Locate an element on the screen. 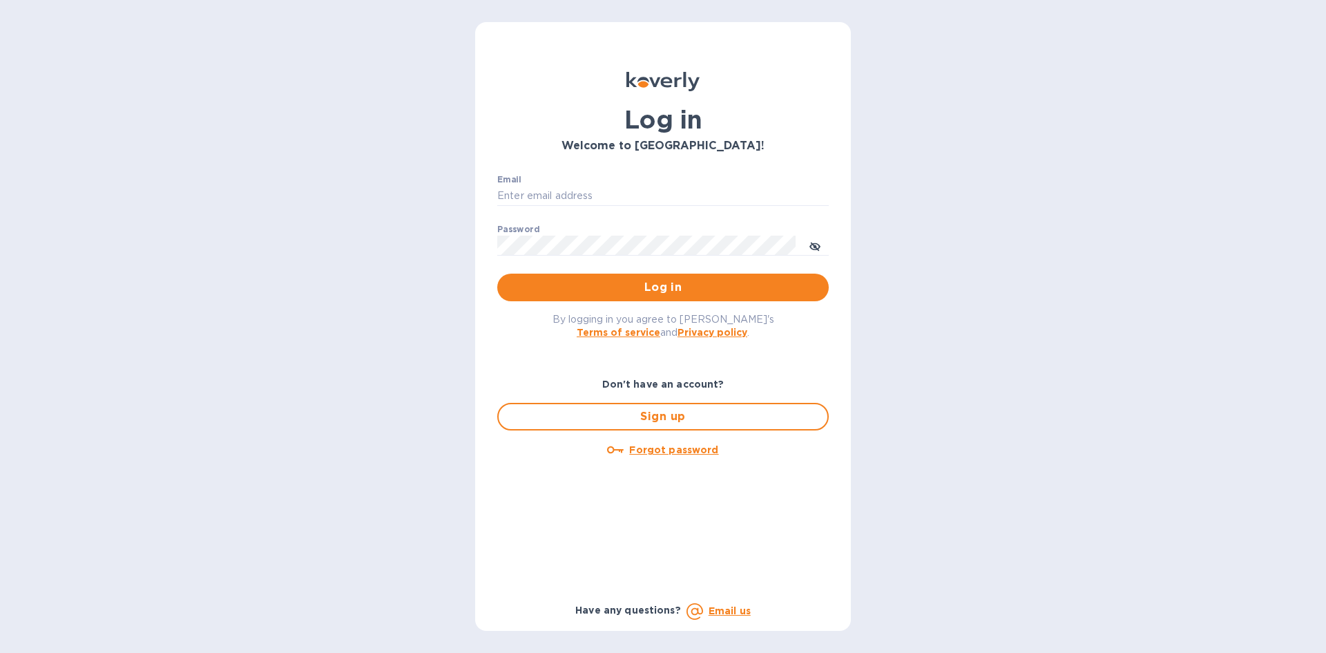 The image size is (1326, 653). label: Password is located at coordinates (518, 229).